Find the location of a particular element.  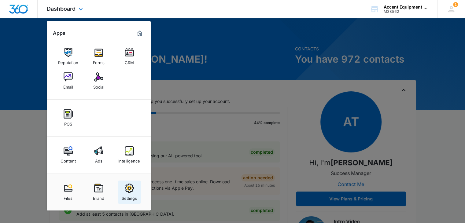

div: Files is located at coordinates (68, 197).